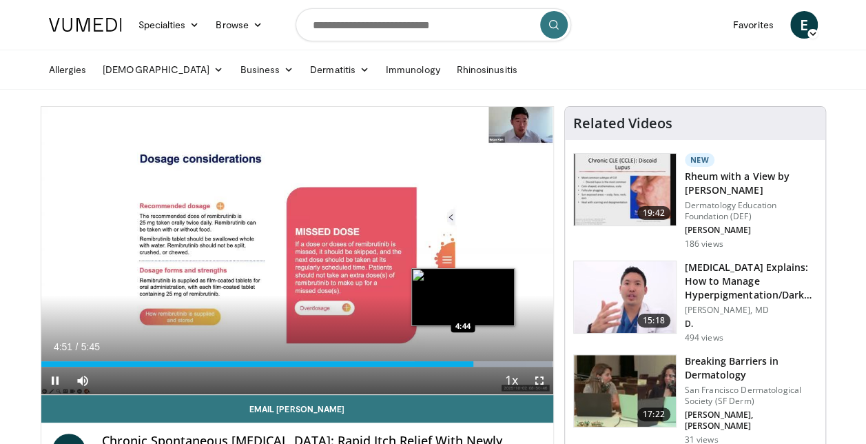 The image size is (866, 444). What do you see at coordinates (704, 338) in the screenshot?
I see `p: 494 views` at bounding box center [704, 338].